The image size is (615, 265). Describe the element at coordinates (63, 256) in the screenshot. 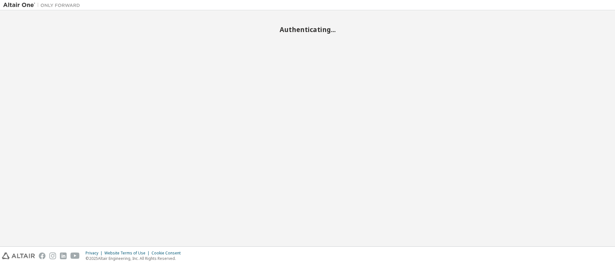

I see `img: linkedin.svg` at that location.